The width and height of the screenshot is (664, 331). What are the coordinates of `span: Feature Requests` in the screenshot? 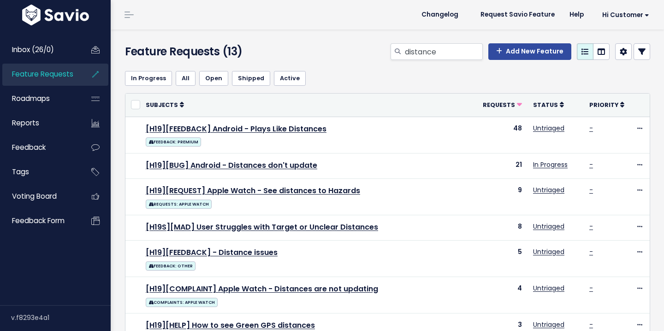 It's located at (42, 74).